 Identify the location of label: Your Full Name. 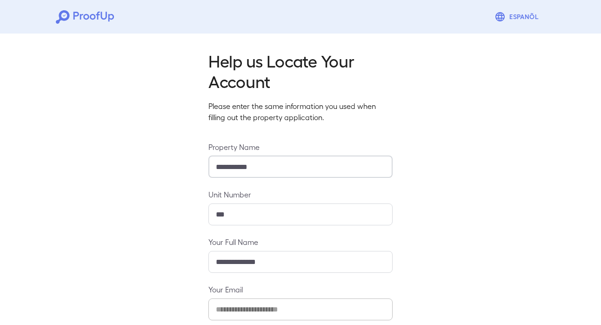
(301, 241).